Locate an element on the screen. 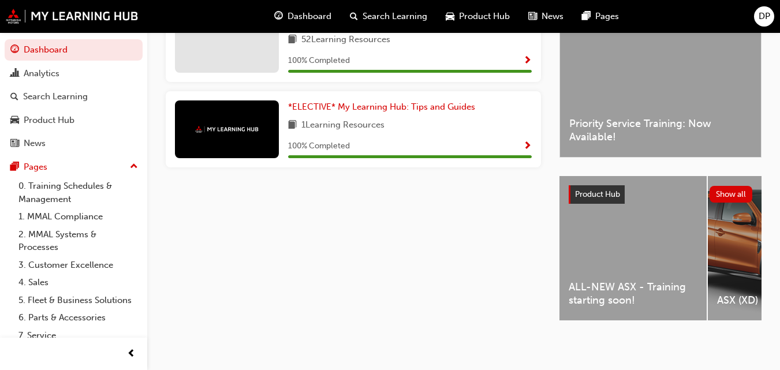  span: chart-icon is located at coordinates (14, 74).